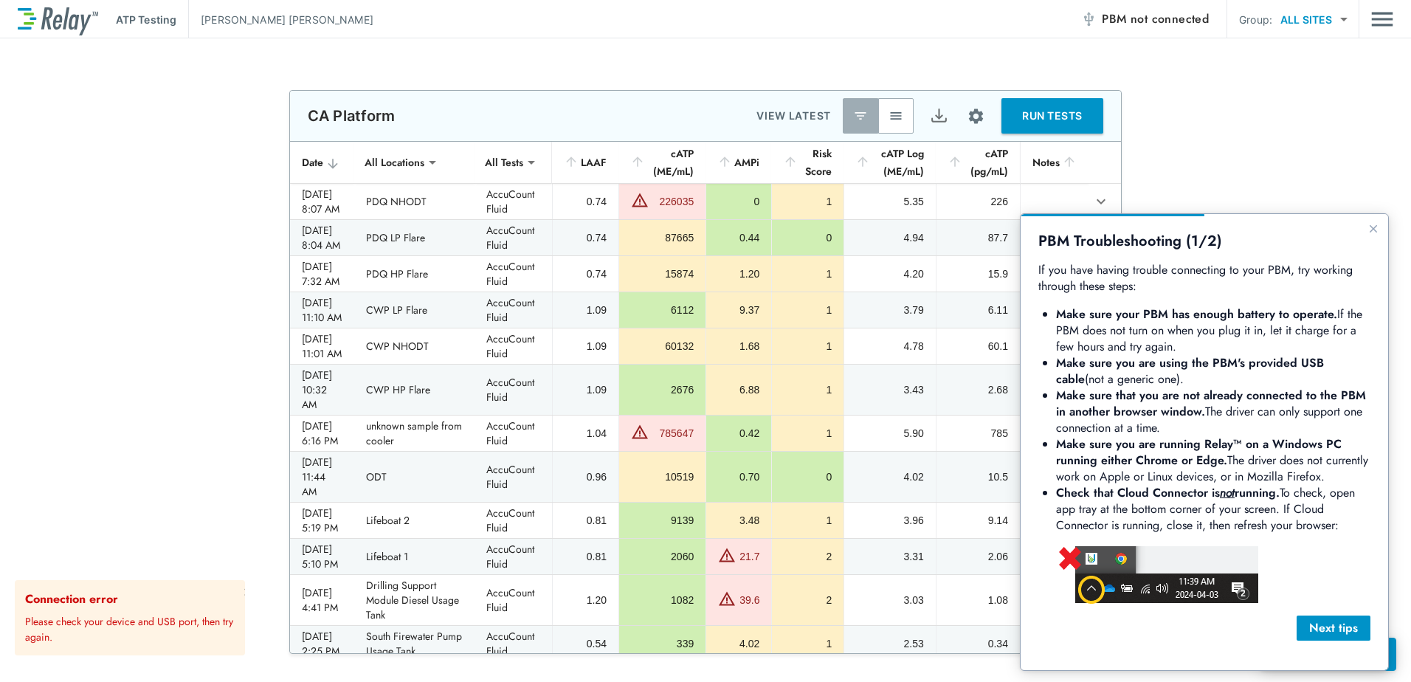 The height and width of the screenshot is (682, 1411). I want to click on div: 5.35, so click(889, 201).